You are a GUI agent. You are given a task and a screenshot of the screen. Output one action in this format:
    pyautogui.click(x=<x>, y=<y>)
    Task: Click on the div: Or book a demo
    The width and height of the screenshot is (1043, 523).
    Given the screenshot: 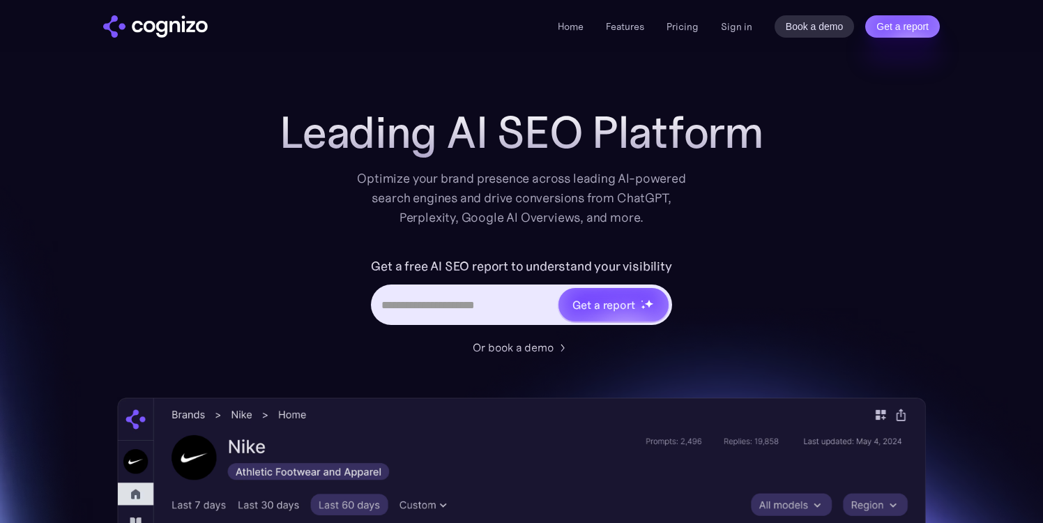 What is the action you would take?
    pyautogui.click(x=513, y=347)
    